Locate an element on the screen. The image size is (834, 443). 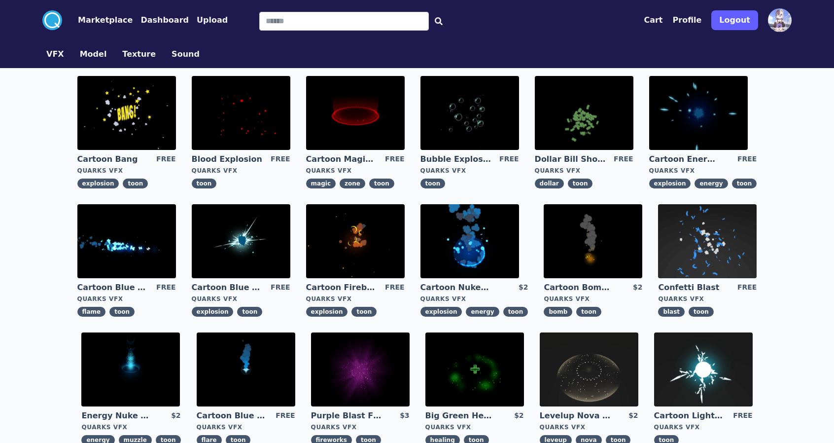
button: Model is located at coordinates (93, 54).